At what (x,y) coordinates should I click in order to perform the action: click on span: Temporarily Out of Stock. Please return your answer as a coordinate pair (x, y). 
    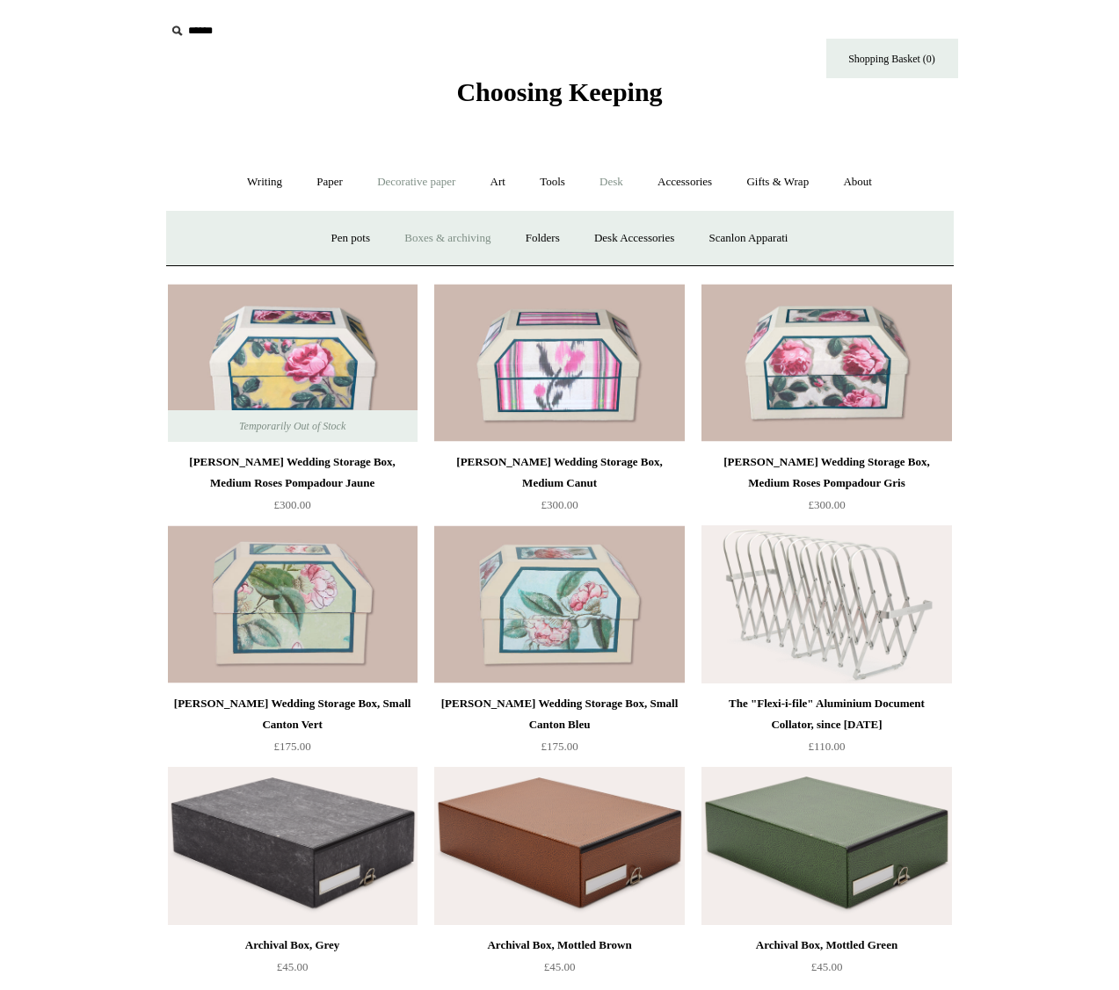
    Looking at the image, I should click on (292, 426).